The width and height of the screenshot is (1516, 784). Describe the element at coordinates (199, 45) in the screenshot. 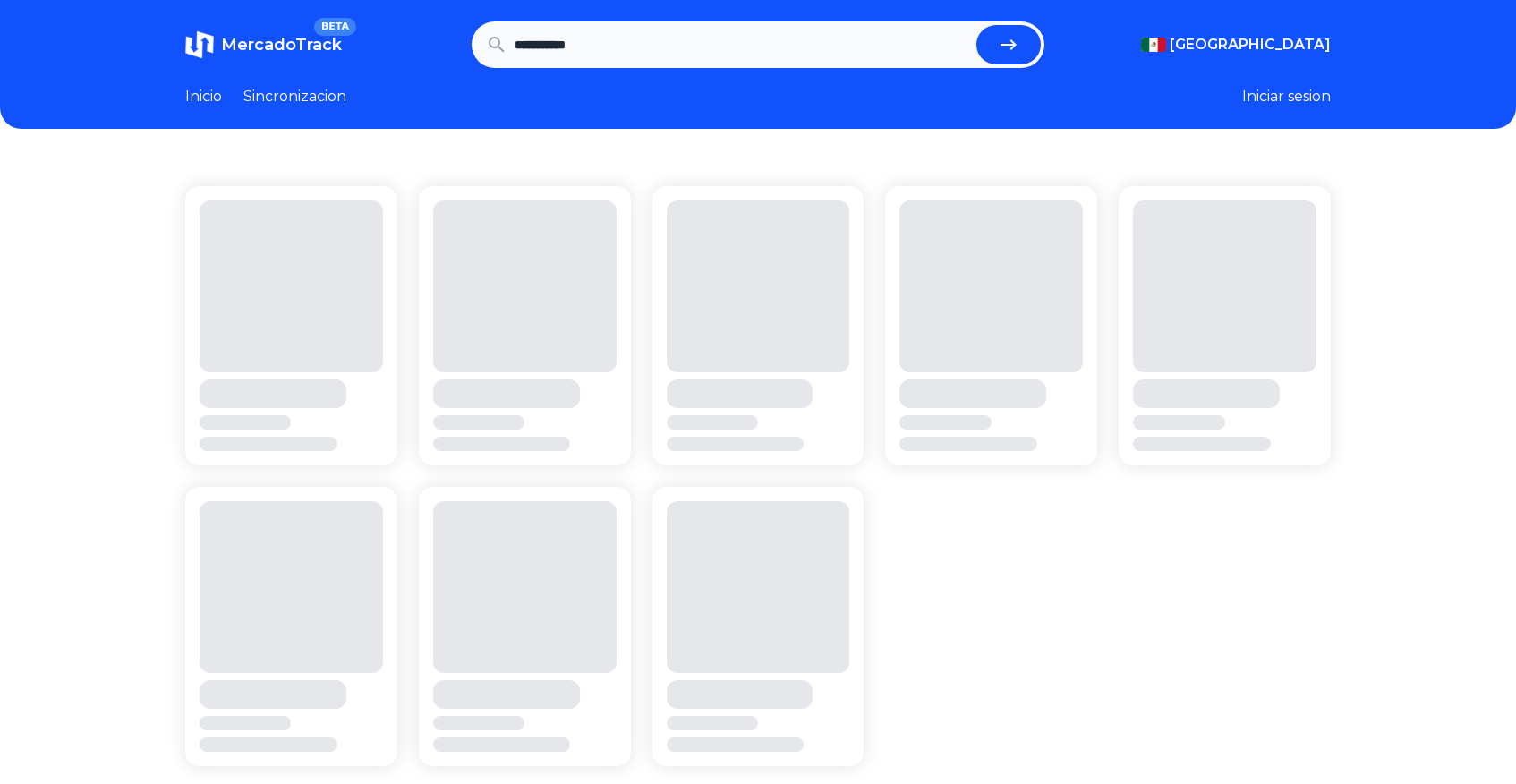

I see `img: MercadoTrack` at that location.